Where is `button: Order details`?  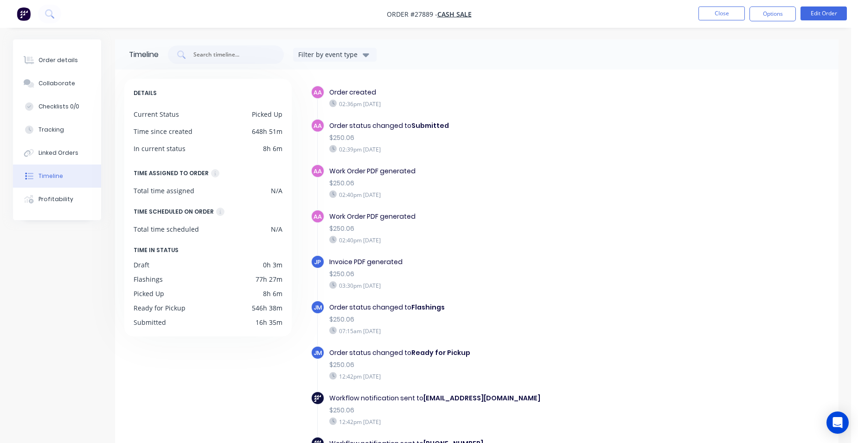
button: Order details is located at coordinates (57, 60).